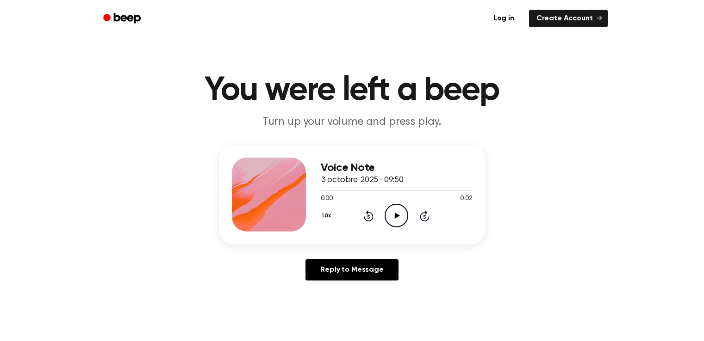 This screenshot has height=341, width=704. I want to click on span: 0:00, so click(327, 199).